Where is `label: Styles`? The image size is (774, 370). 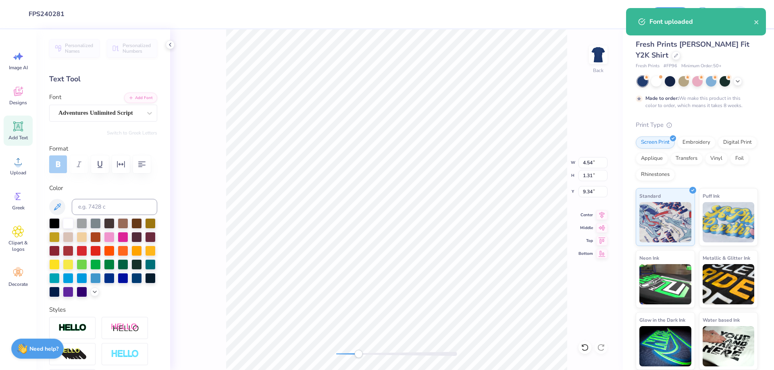 label: Styles is located at coordinates (57, 310).